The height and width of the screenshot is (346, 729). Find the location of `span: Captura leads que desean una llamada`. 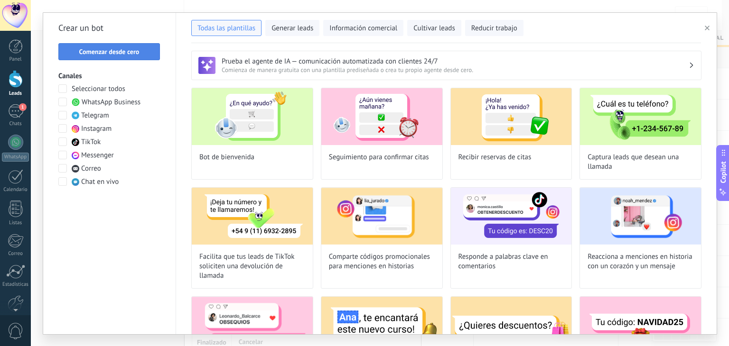

span: Captura leads que desean una llamada is located at coordinates (640, 162).